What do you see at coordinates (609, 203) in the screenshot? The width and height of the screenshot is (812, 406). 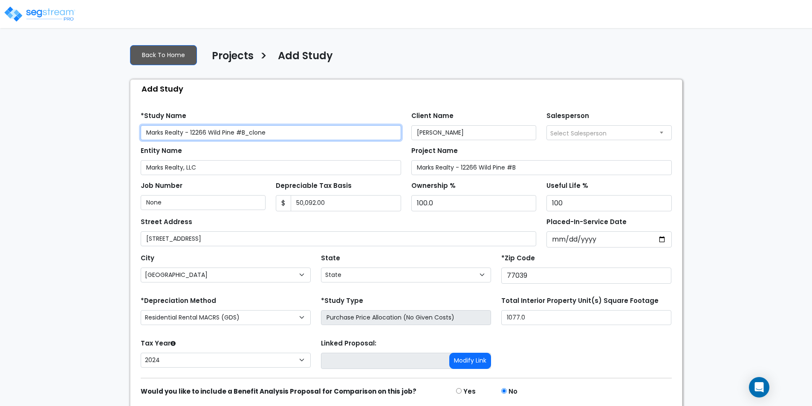 I see `input: Useful Life %` at bounding box center [609, 203].